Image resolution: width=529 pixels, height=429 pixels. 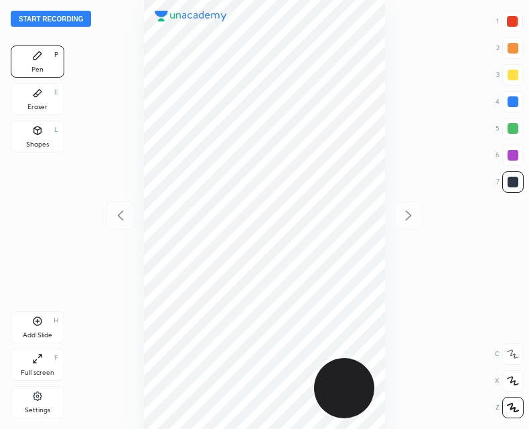 I want to click on div: 1, so click(x=509, y=21).